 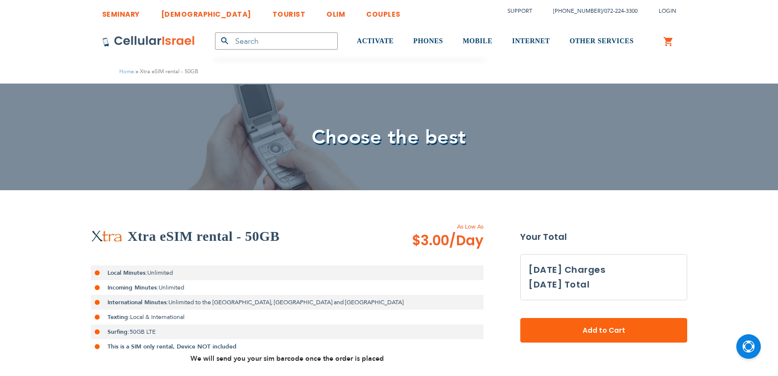 I want to click on img: Cellular Israel Logo, so click(x=149, y=41).